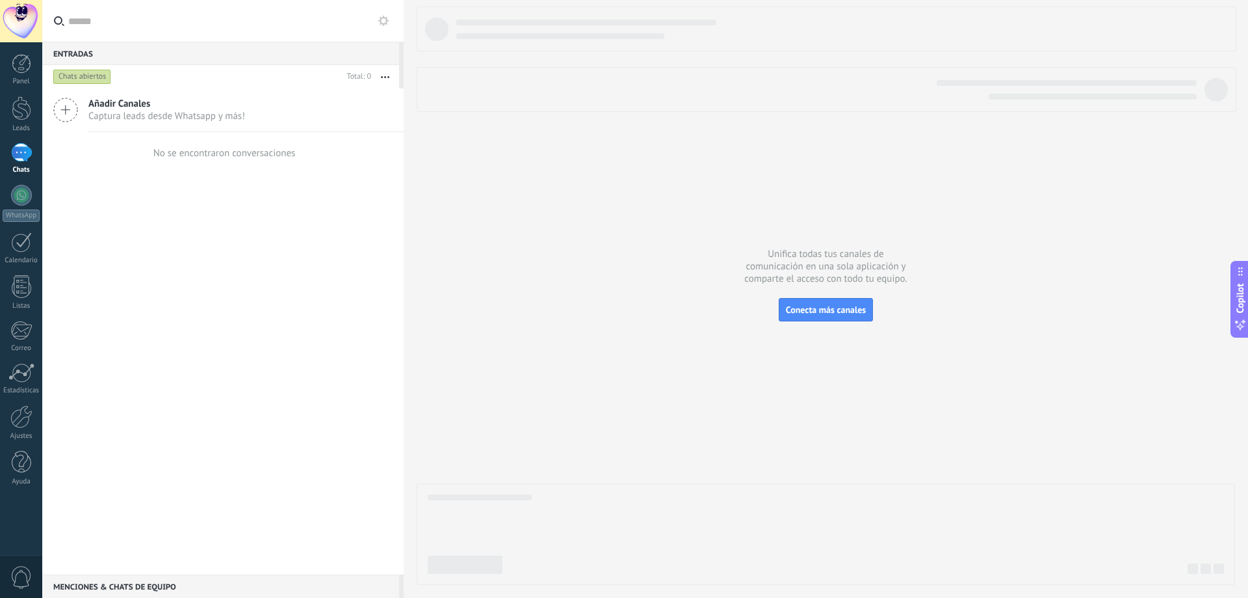 This screenshot has height=598, width=1248. What do you see at coordinates (21, 128) in the screenshot?
I see `div: Leads` at bounding box center [21, 128].